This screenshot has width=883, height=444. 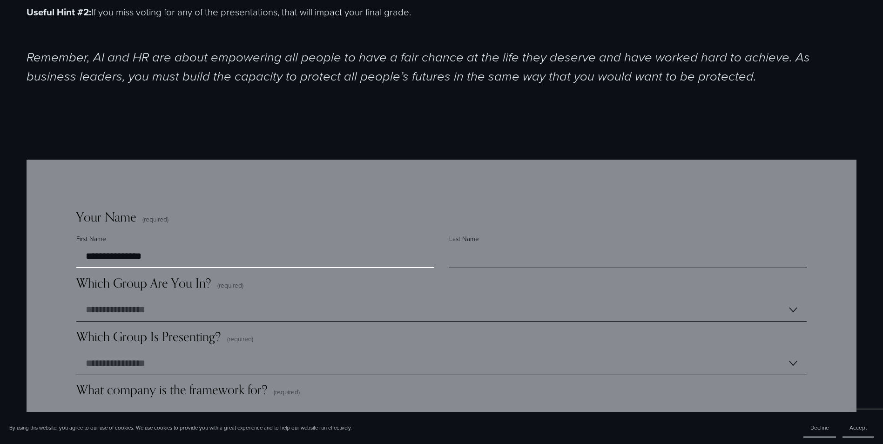 I want to click on p: By using this website, you agree to our use of cookies. We use cookies to provide you with a grea..., so click(x=181, y=428).